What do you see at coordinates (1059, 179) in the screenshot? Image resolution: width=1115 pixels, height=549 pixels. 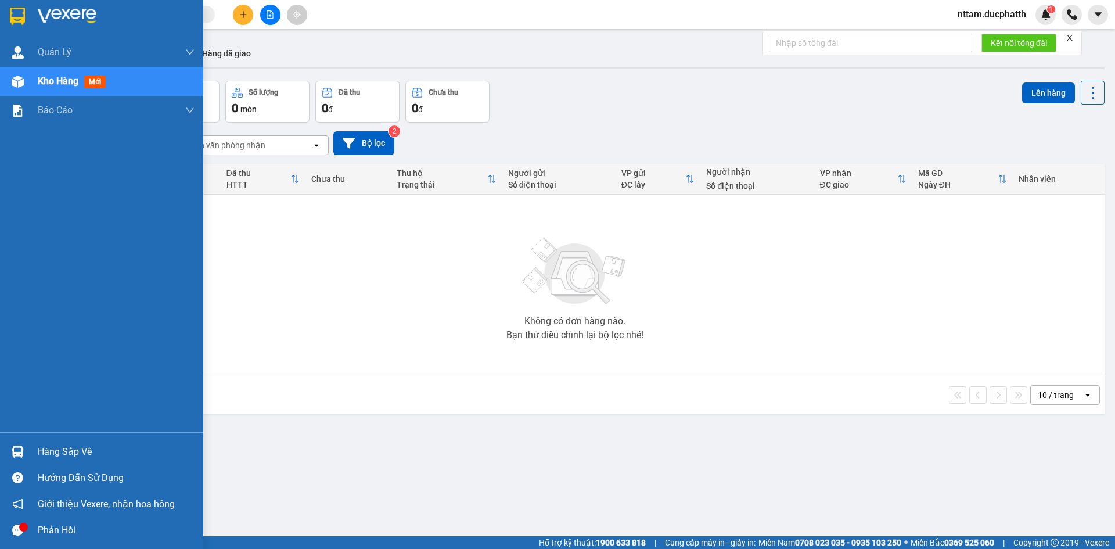 I see `div: Nhân viên` at bounding box center [1059, 179].